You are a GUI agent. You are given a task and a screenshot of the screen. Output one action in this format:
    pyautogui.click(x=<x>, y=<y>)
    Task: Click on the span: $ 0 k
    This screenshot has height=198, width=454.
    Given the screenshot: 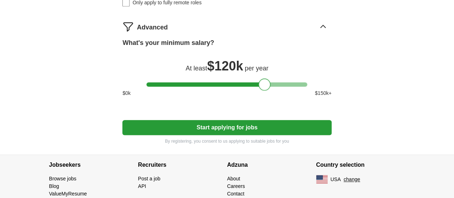 What is the action you would take?
    pyautogui.click(x=126, y=93)
    